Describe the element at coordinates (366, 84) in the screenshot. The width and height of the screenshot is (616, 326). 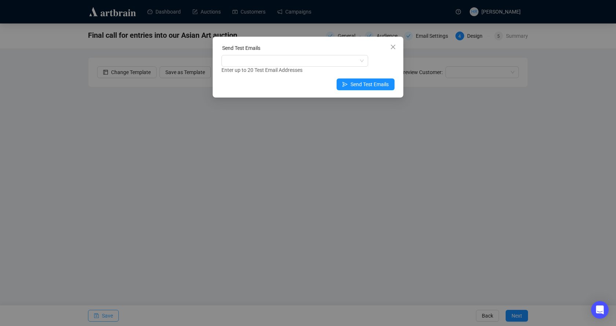
I see `button: Send Test Emails` at that location.